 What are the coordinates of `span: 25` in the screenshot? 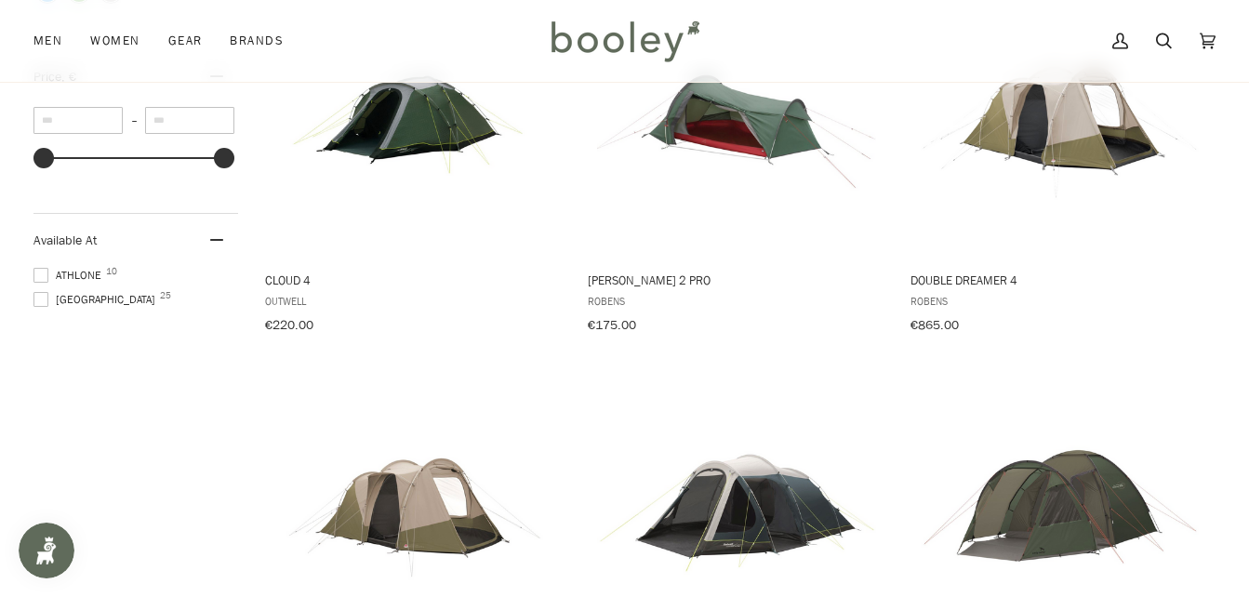 It's located at (166, 296).